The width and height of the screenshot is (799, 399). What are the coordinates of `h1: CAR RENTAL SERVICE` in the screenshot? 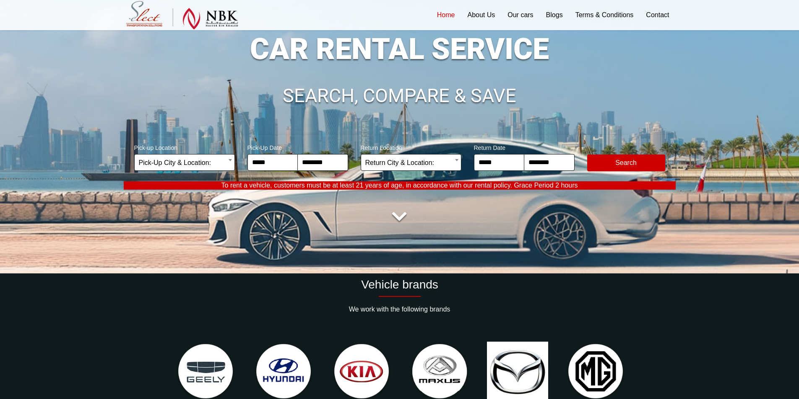 It's located at (399, 49).